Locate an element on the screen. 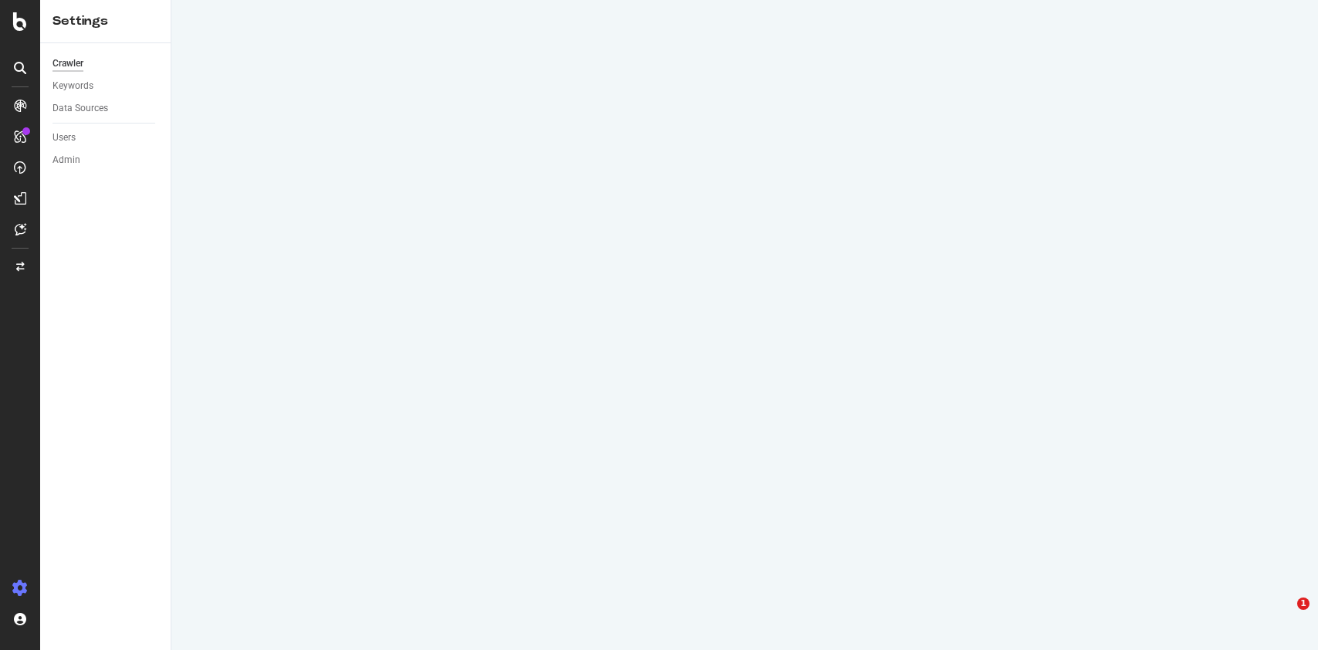  span: 1 is located at coordinates (1303, 604).